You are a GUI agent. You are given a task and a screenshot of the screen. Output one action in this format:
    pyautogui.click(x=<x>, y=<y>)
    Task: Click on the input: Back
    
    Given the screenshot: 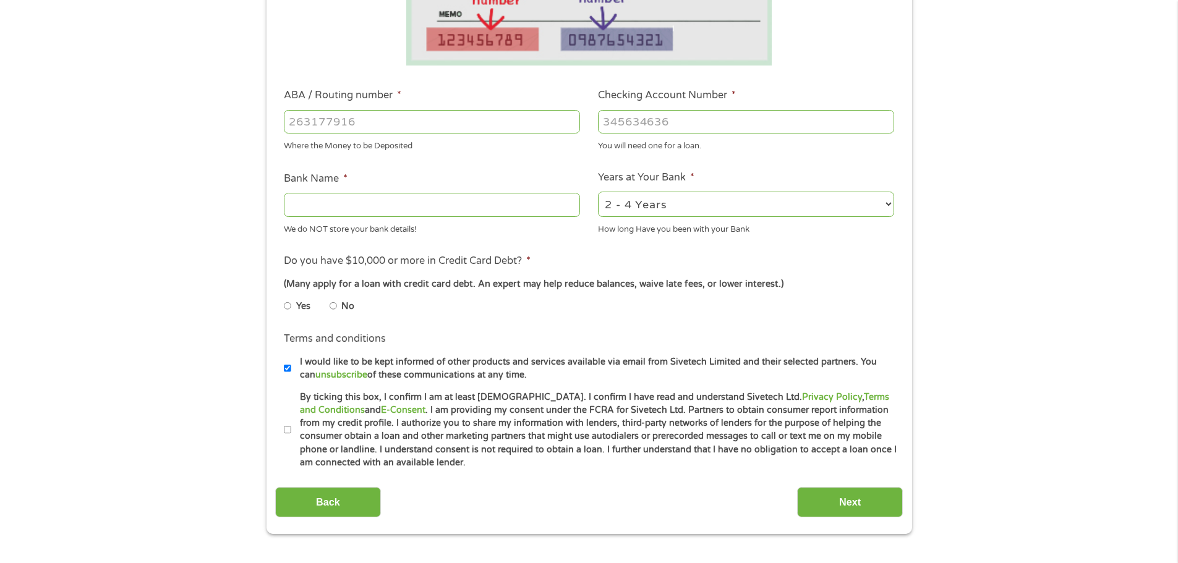 What is the action you would take?
    pyautogui.click(x=328, y=502)
    